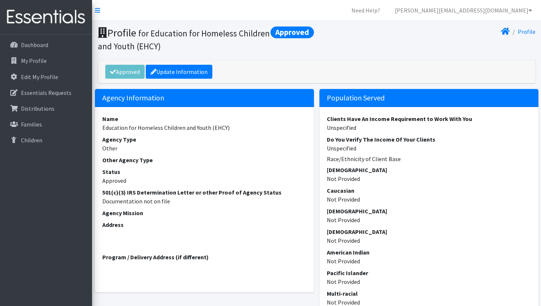 The image size is (541, 306). I want to click on dt: American Indian, so click(428, 252).